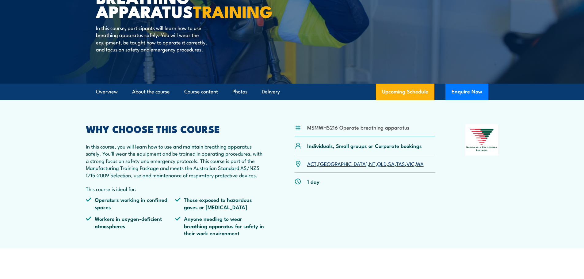 The image size is (584, 279). What do you see at coordinates (151, 92) in the screenshot?
I see `a: About the course` at bounding box center [151, 92].